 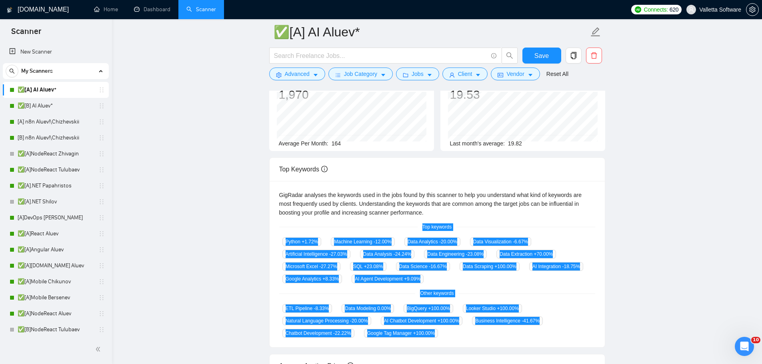 I want to click on a: New Scanner, so click(x=56, y=52).